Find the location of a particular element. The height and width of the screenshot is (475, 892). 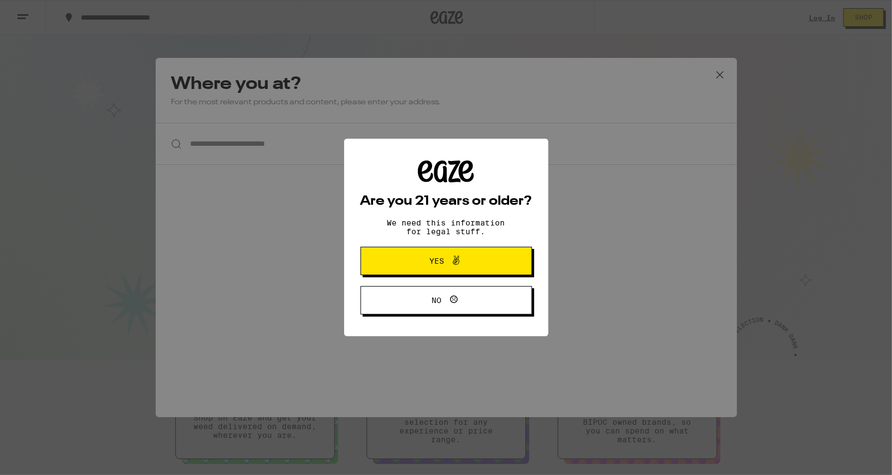

h2: Are you 21 years or older? is located at coordinates (446, 202).